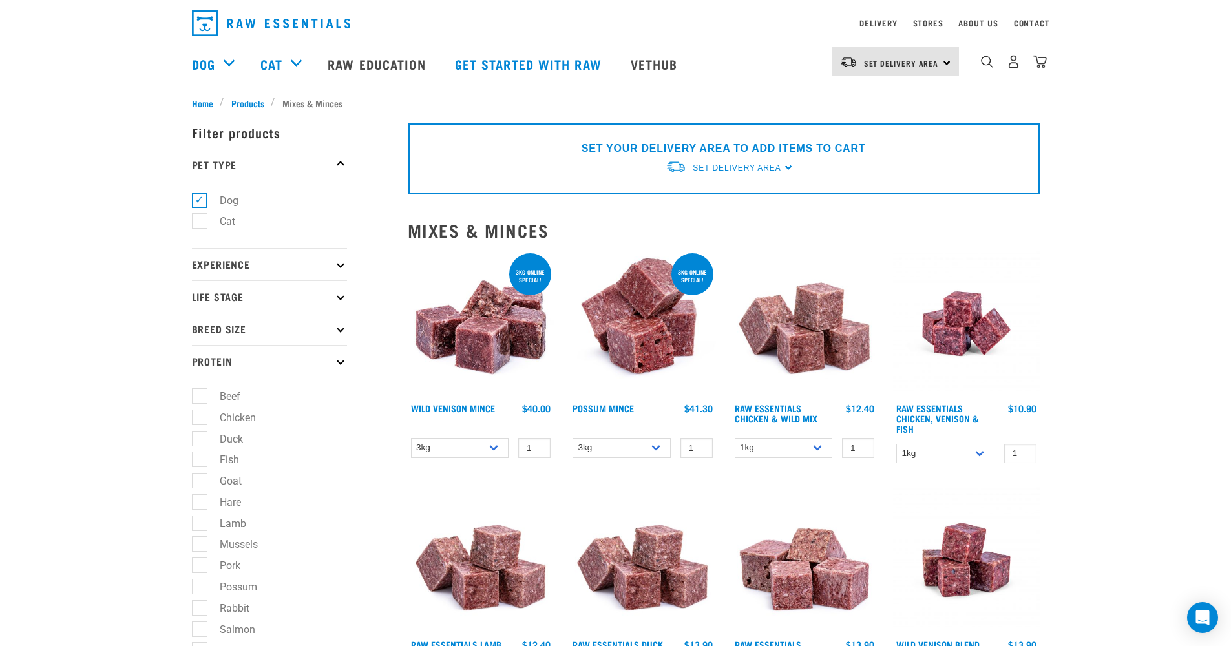 This screenshot has width=1231, height=646. Describe the element at coordinates (928, 23) in the screenshot. I see `a: Stores` at that location.